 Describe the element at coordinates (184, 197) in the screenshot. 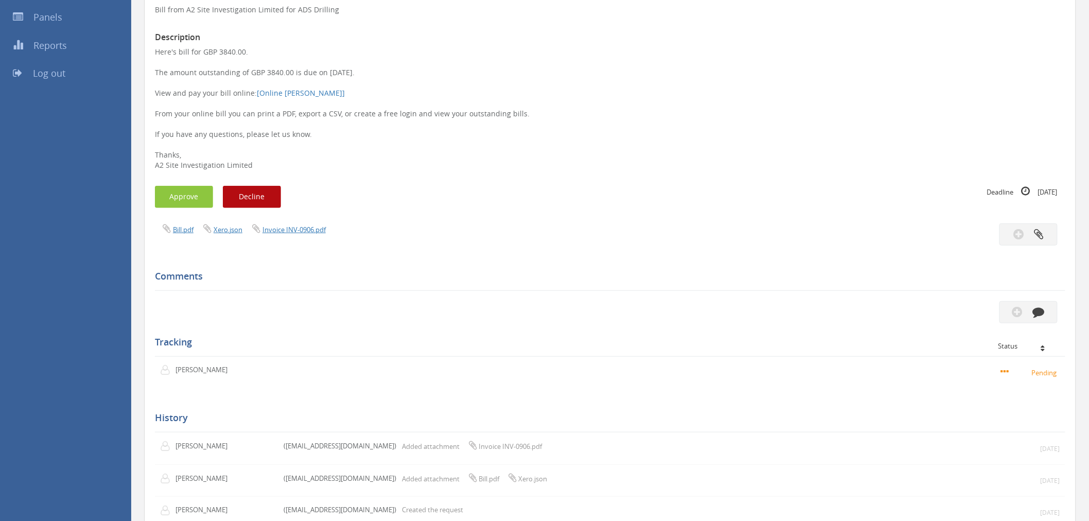

I see `button: Approve` at that location.